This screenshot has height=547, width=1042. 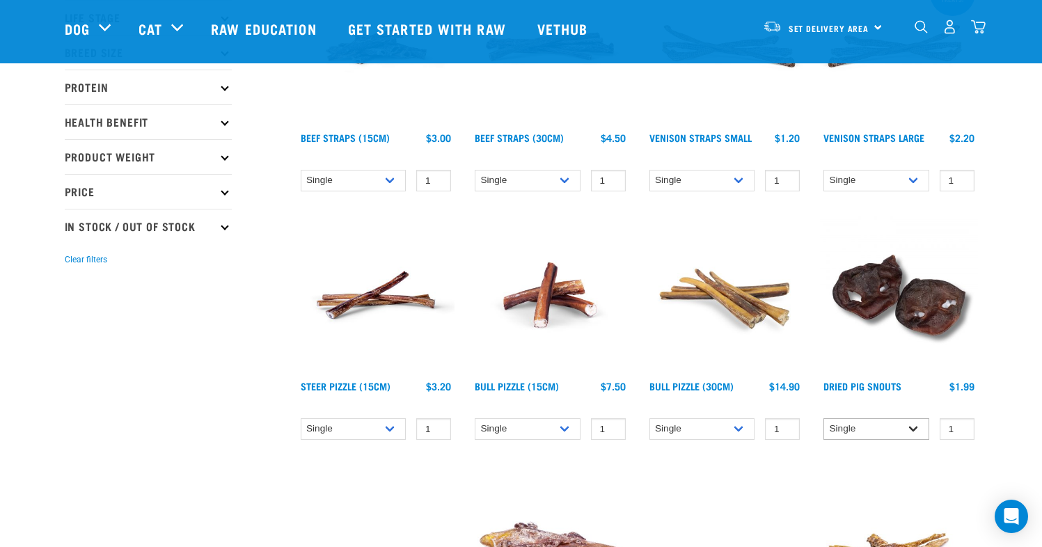 What do you see at coordinates (148, 122) in the screenshot?
I see `p: Health Benefit` at bounding box center [148, 122].